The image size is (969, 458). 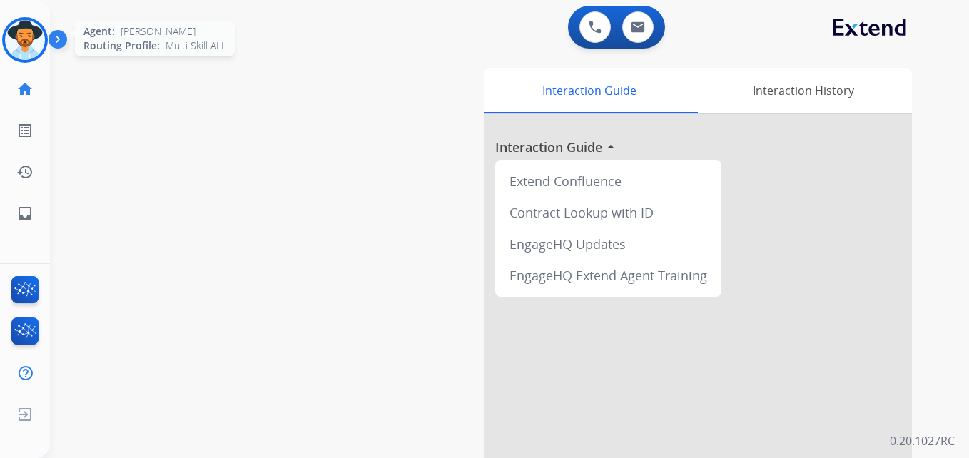 What do you see at coordinates (25, 172) in the screenshot?
I see `mat-icon: history` at bounding box center [25, 172].